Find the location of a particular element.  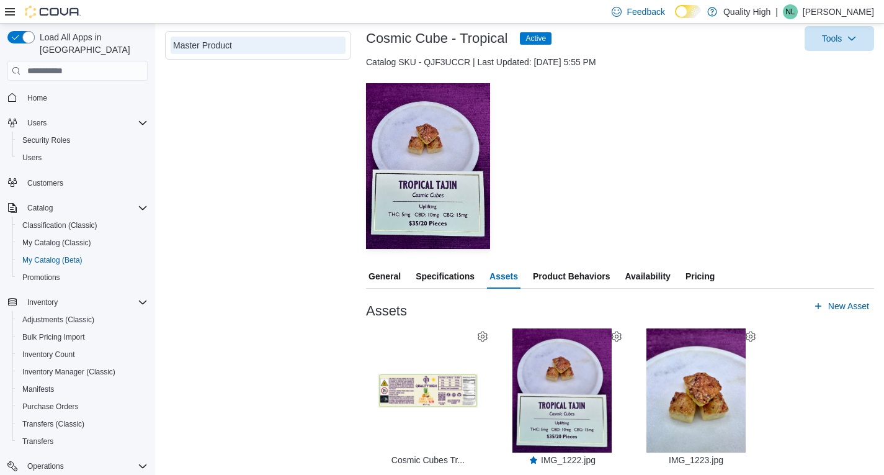

a: Transfers is located at coordinates (38, 441).